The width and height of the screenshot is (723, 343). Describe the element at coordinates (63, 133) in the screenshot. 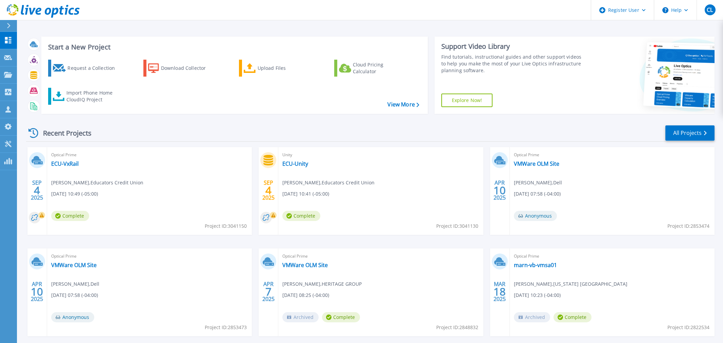

I see `div: Recent Projects` at that location.